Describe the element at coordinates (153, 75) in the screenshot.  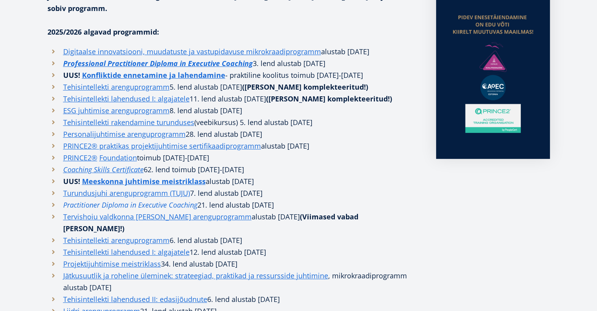
I see `a: Konfliktide ennetamine ja lahendamine` at that location.